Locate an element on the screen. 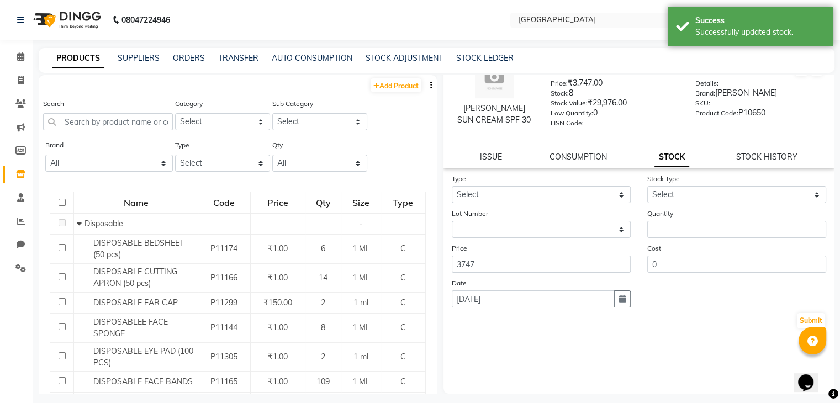 The width and height of the screenshot is (840, 403). div: Price is located at coordinates (278, 203).